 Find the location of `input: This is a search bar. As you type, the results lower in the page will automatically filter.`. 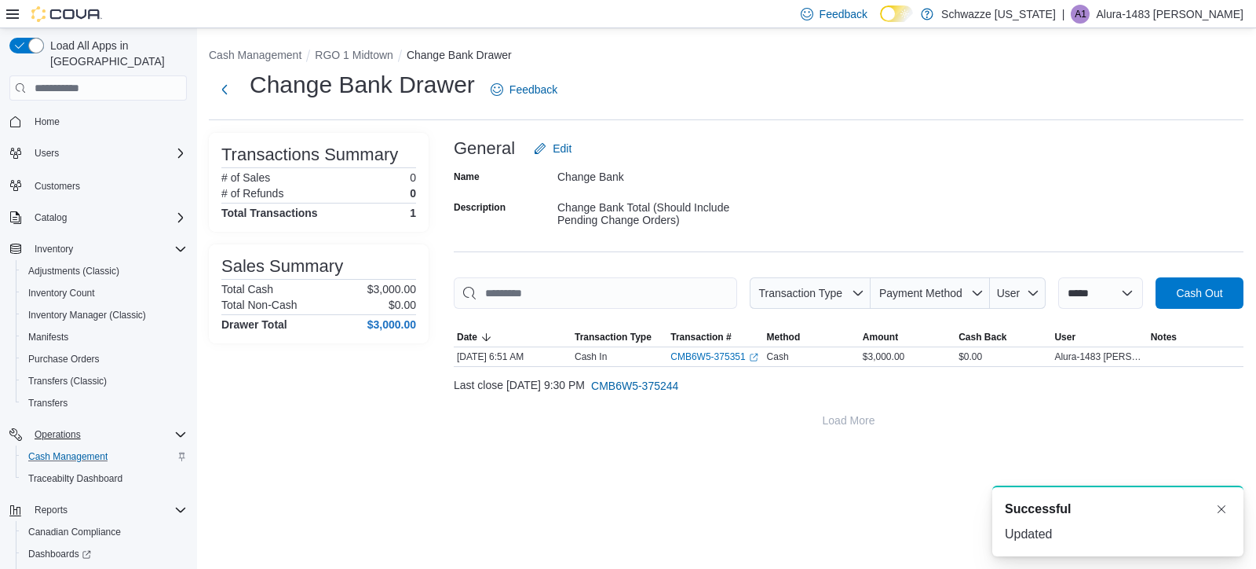

input: This is a search bar. As you type, the results lower in the page will automatically filter. is located at coordinates (595, 293).